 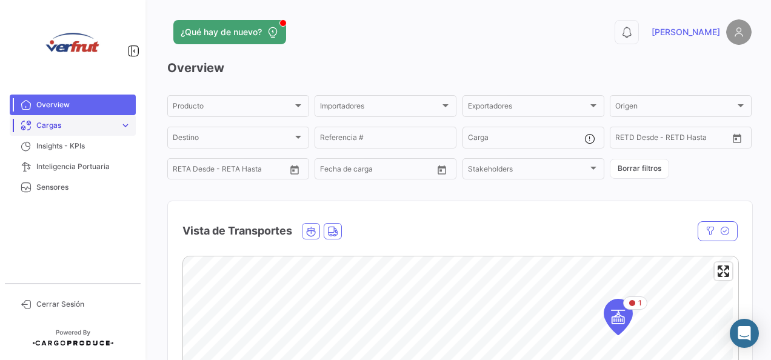 What do you see at coordinates (723, 271) in the screenshot?
I see `button: Enter fullscreen` at bounding box center [723, 271].